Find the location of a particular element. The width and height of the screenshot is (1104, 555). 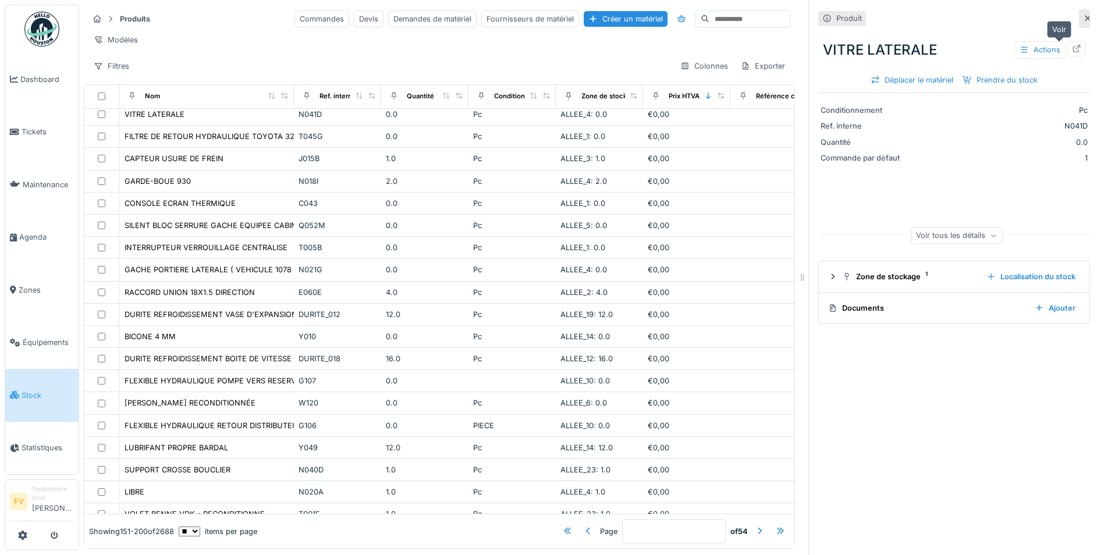

a: Maintenance is located at coordinates (42, 184).